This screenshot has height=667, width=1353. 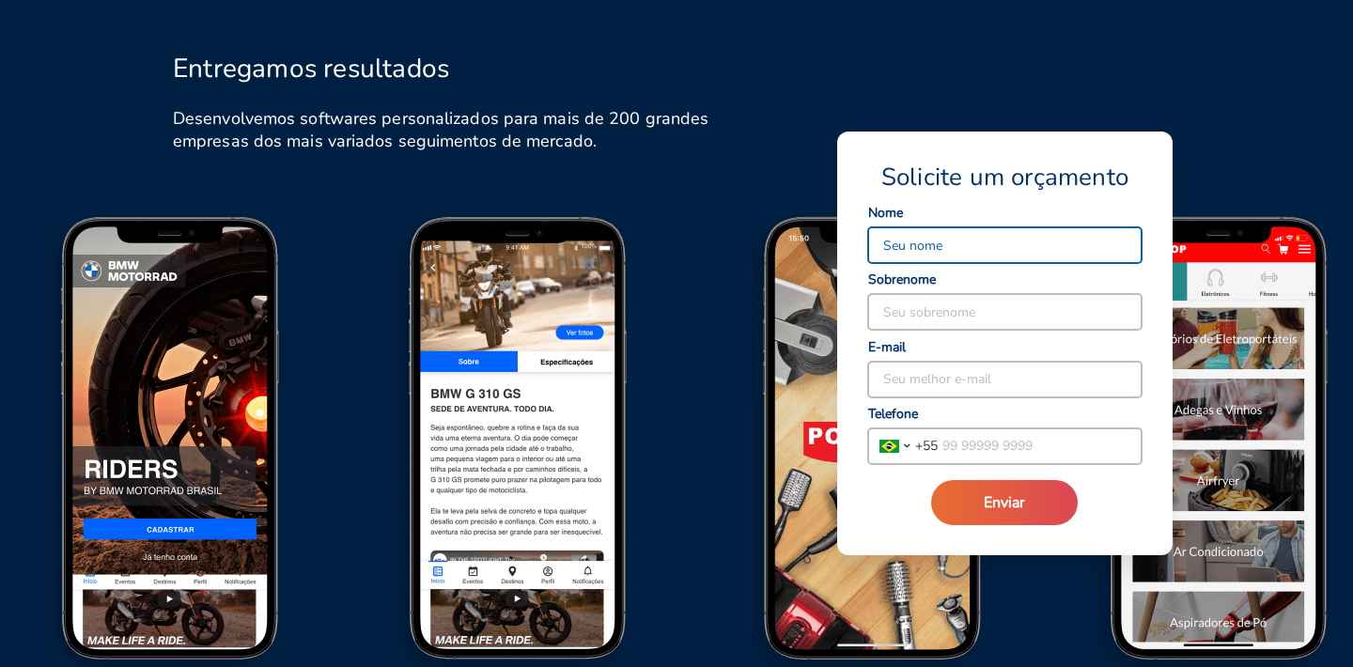 I want to click on input: 99 99999 9999, so click(x=1039, y=446).